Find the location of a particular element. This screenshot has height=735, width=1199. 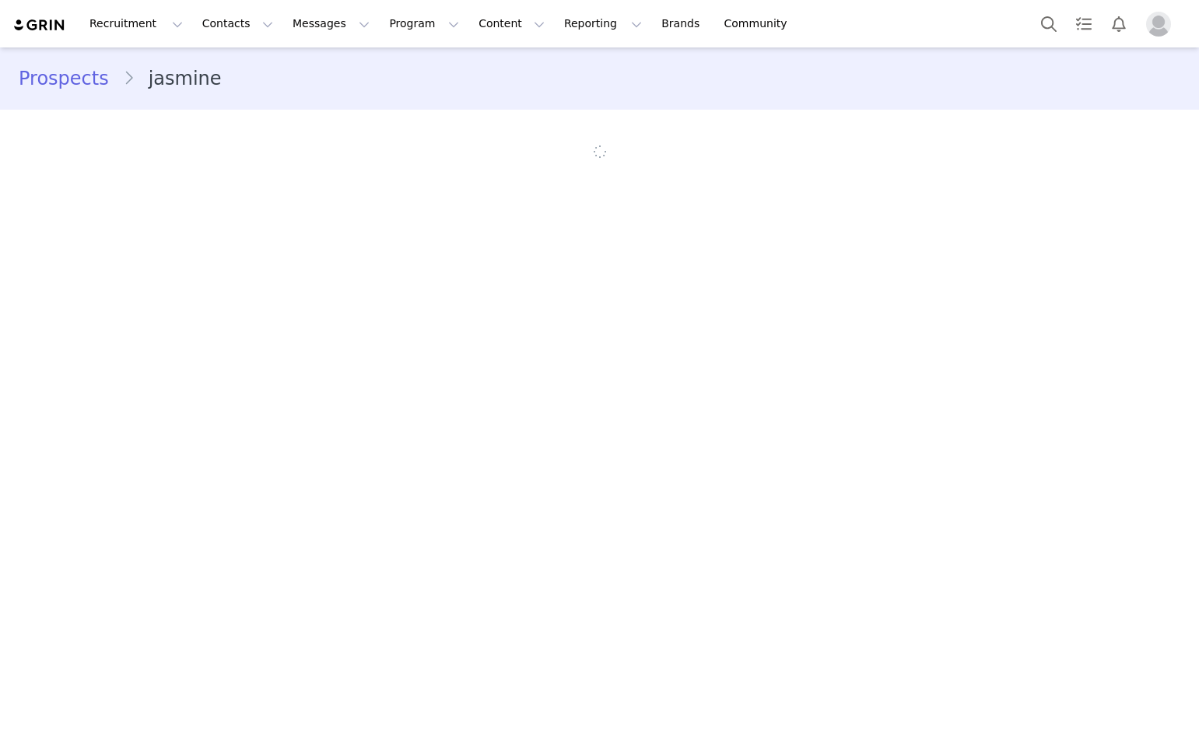

a: Community is located at coordinates (760, 23).